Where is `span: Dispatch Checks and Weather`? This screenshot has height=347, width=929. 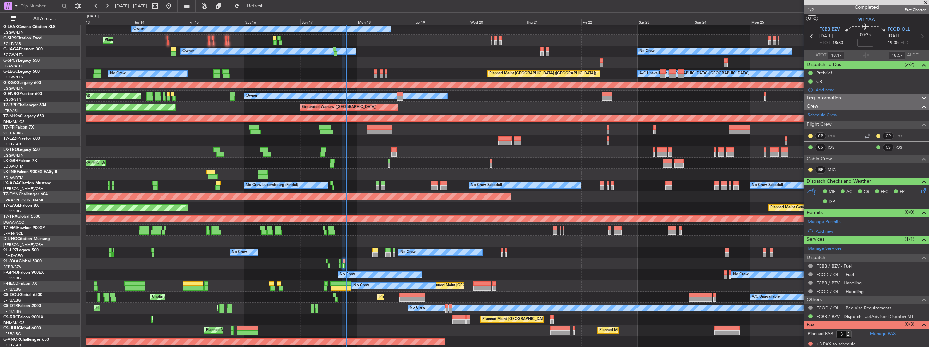 span: Dispatch Checks and Weather is located at coordinates (839, 182).